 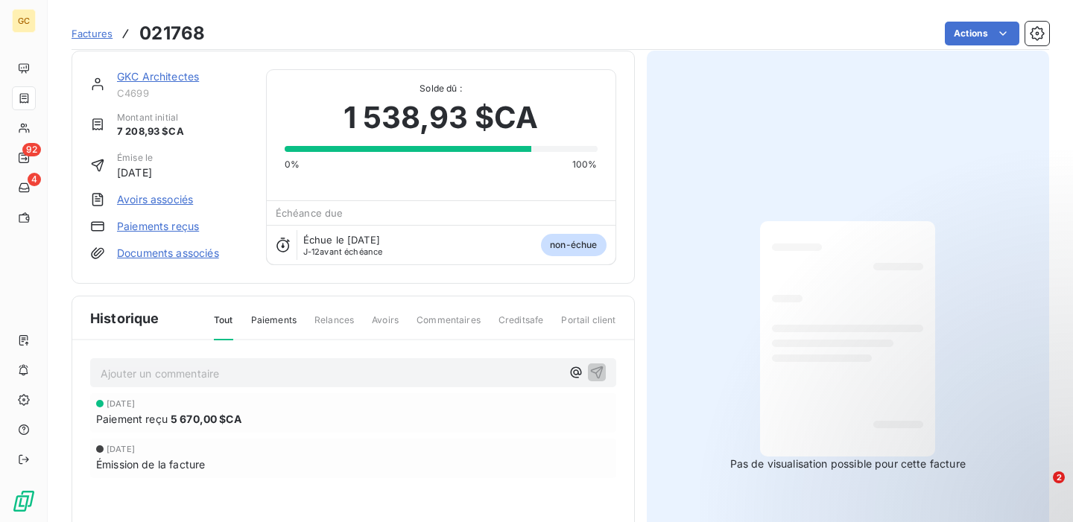 What do you see at coordinates (182, 93) in the screenshot?
I see `span: C4699` at bounding box center [182, 93].